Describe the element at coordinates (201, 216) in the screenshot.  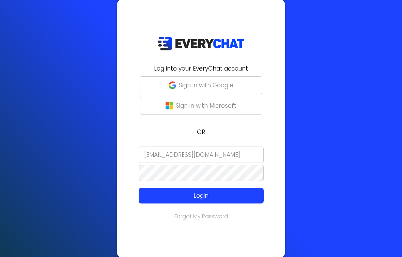
I see `a: Forgot My Password` at that location.